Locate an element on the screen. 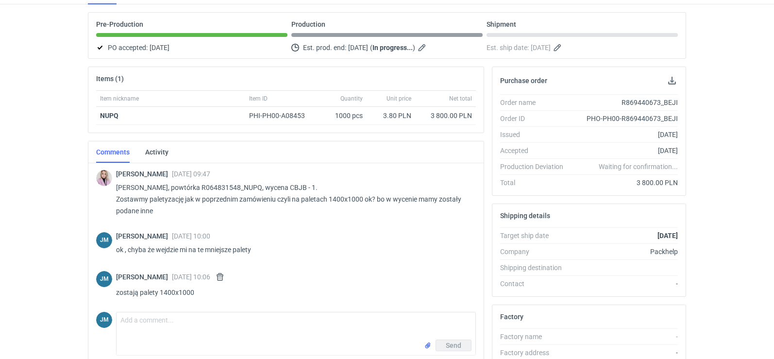 The image size is (774, 359). h2: Factory is located at coordinates (512, 317).